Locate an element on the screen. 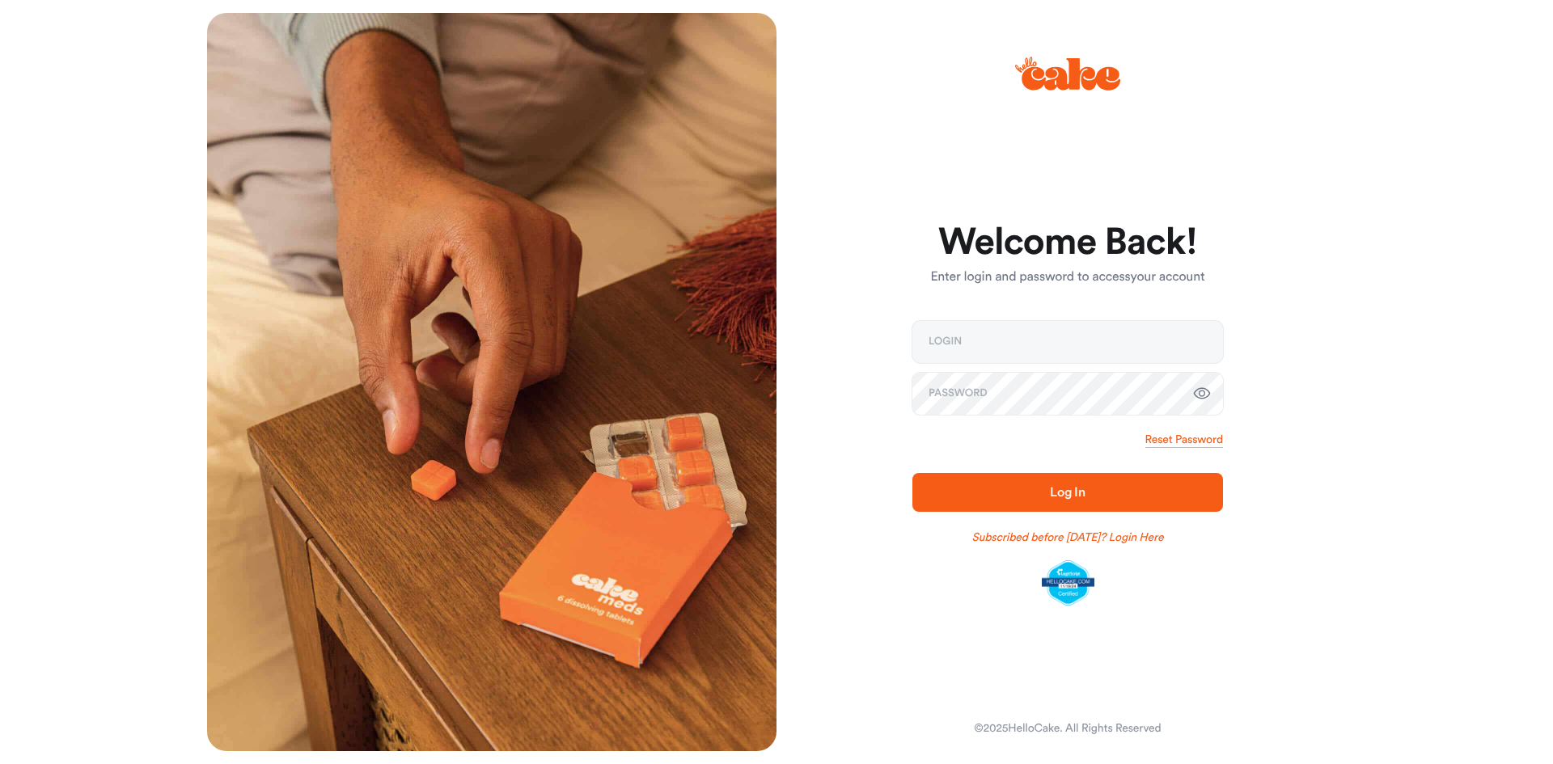 This screenshot has height=764, width=1553. div: © 2025 HelloCake. All Rights Reserved is located at coordinates (1067, 729).